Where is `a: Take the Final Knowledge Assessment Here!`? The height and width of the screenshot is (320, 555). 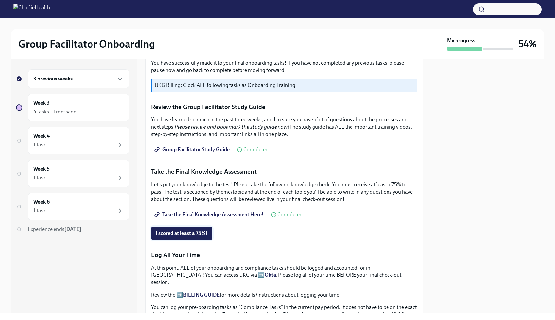 a: Take the Final Knowledge Assessment Here! is located at coordinates (209, 215).